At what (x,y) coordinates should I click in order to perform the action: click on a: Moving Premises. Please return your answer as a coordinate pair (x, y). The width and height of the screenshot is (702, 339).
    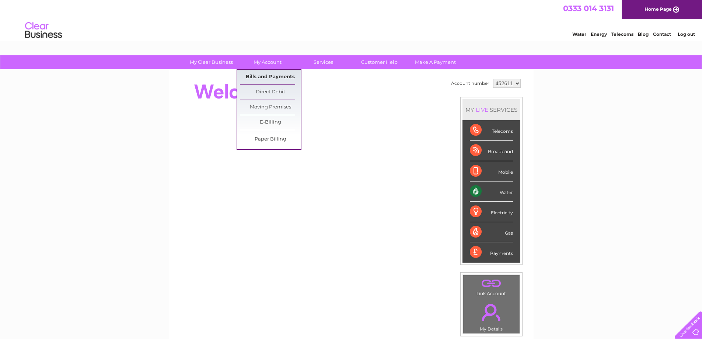
    Looking at the image, I should click on (270, 107).